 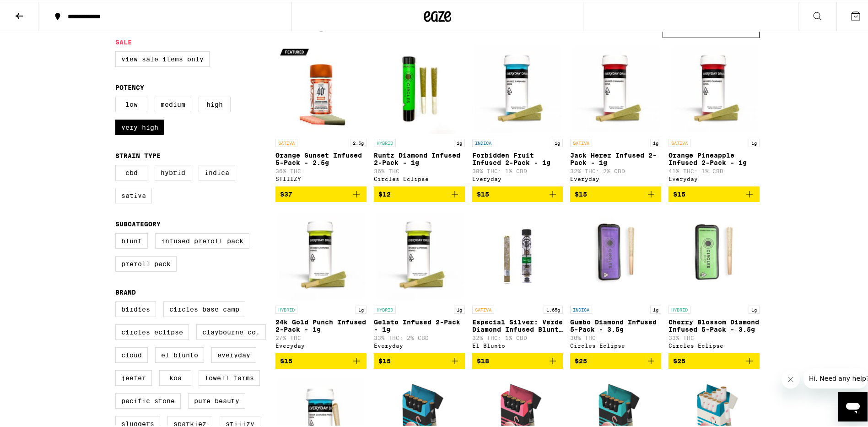 What do you see at coordinates (216, 399) in the screenshot?
I see `label: Pure Beauty` at bounding box center [216, 399].